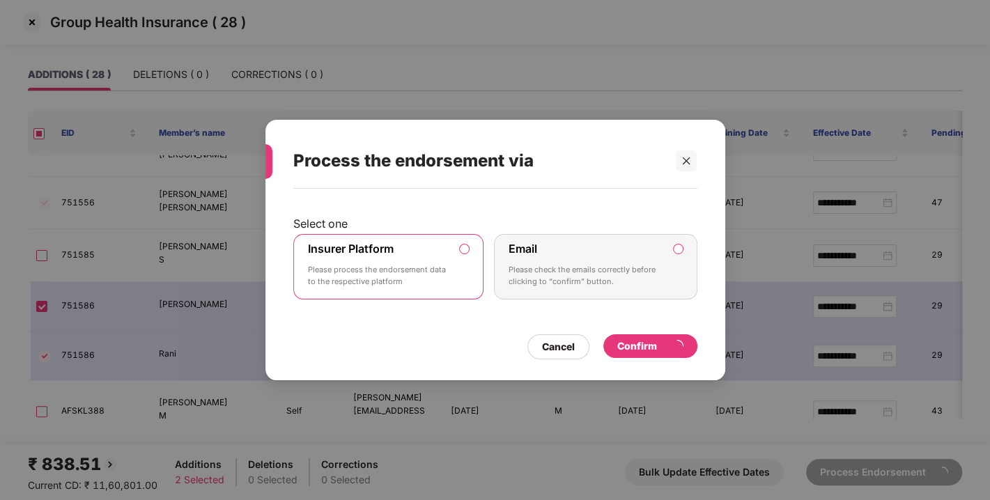 The width and height of the screenshot is (990, 500). I want to click on p: Please check the emails correctly before clicking to “confirm” button., so click(586, 276).